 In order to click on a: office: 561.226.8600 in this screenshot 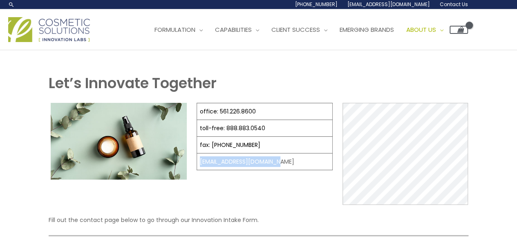, I will do `click(228, 112)`.